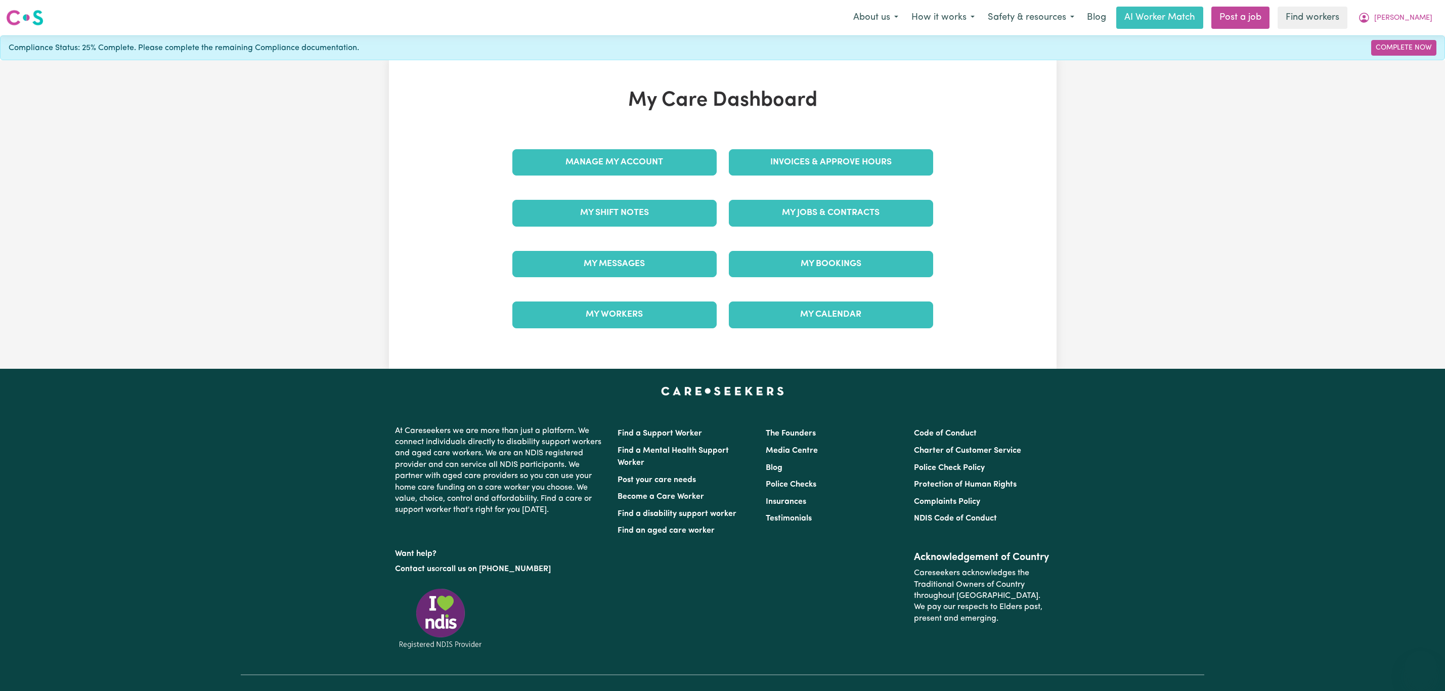 This screenshot has height=691, width=1445. What do you see at coordinates (792, 451) in the screenshot?
I see `a: Media Centre` at bounding box center [792, 451].